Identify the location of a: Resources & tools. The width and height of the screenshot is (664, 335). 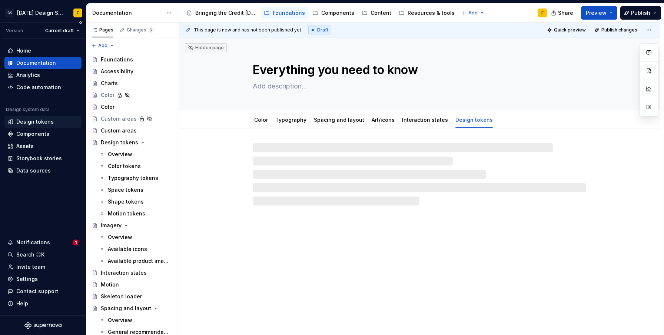
(426, 13).